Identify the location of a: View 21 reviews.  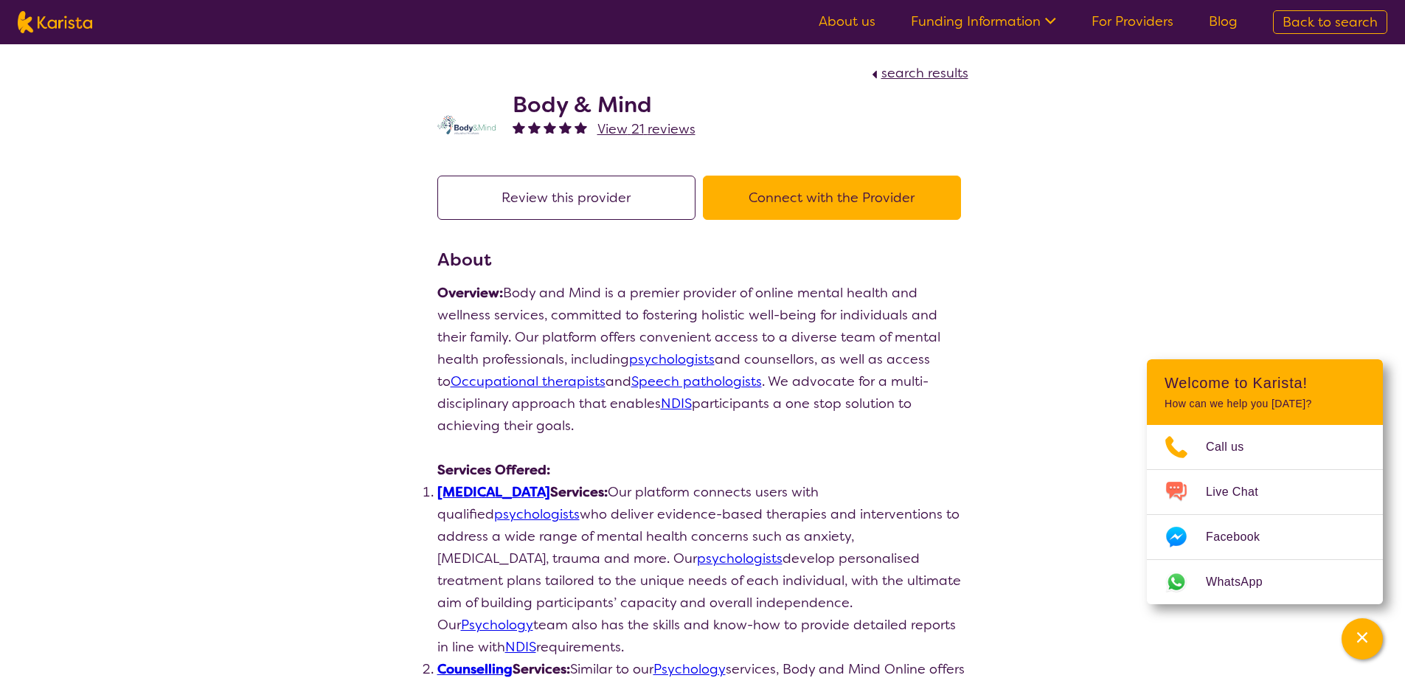
(646, 129).